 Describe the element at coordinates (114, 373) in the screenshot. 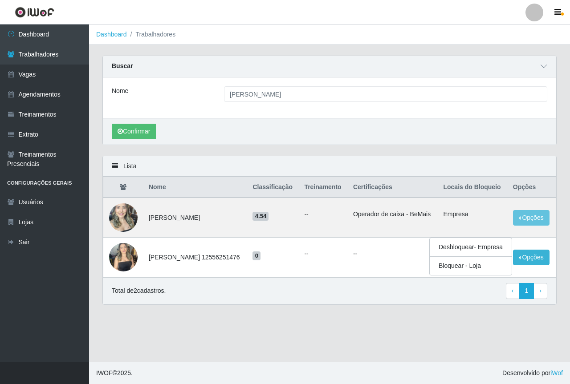

I see `span: © 2025 .` at that location.